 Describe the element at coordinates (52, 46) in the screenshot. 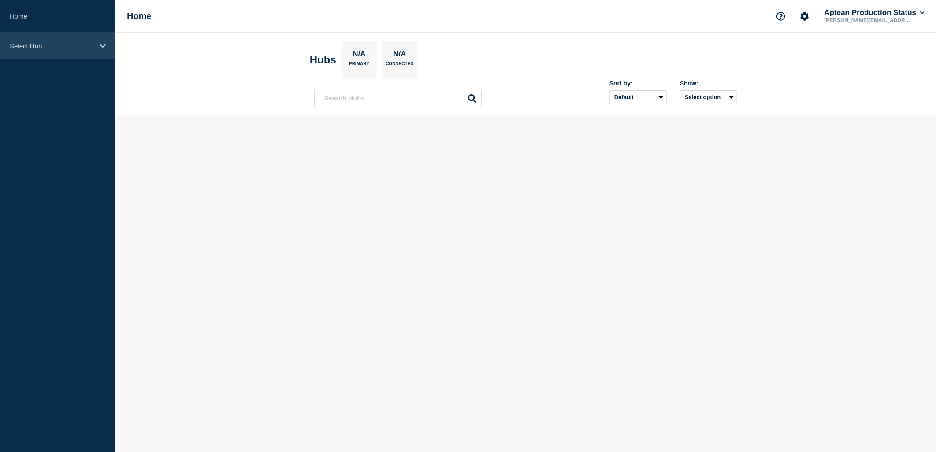

I see `p: Select Hub` at that location.